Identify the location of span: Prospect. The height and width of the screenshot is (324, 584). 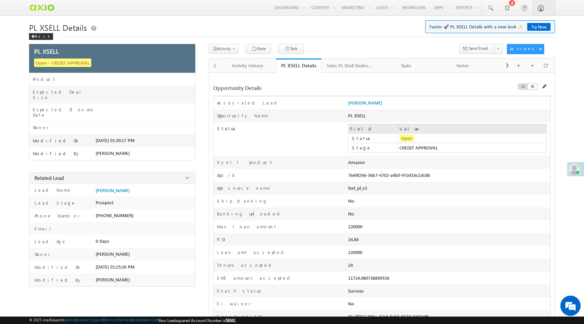
(104, 202).